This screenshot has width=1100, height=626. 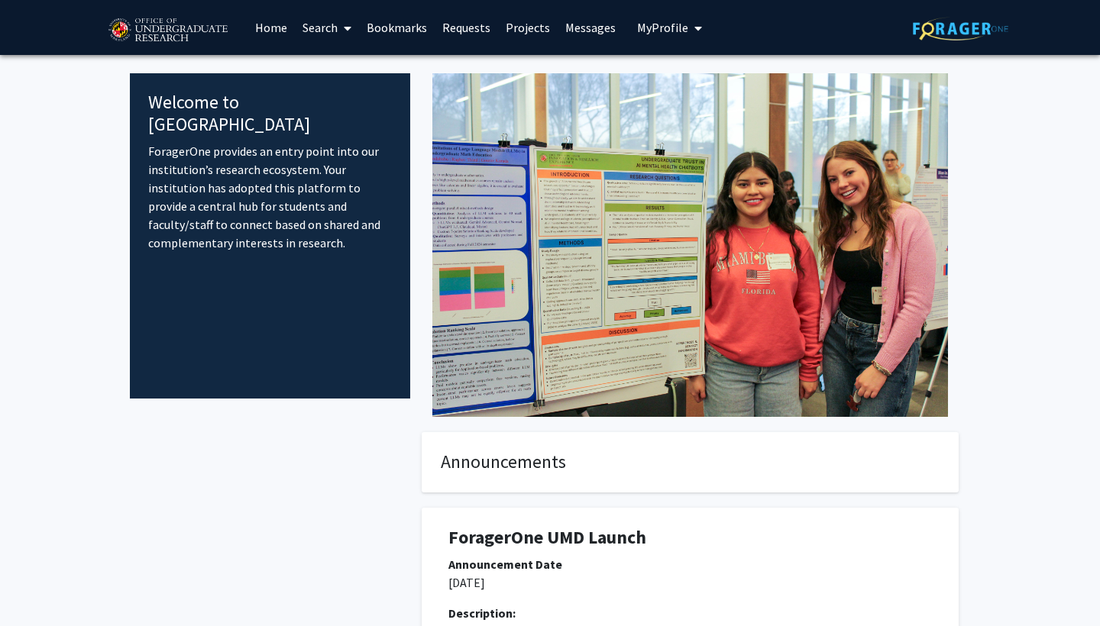 I want to click on a: Messages, so click(x=591, y=28).